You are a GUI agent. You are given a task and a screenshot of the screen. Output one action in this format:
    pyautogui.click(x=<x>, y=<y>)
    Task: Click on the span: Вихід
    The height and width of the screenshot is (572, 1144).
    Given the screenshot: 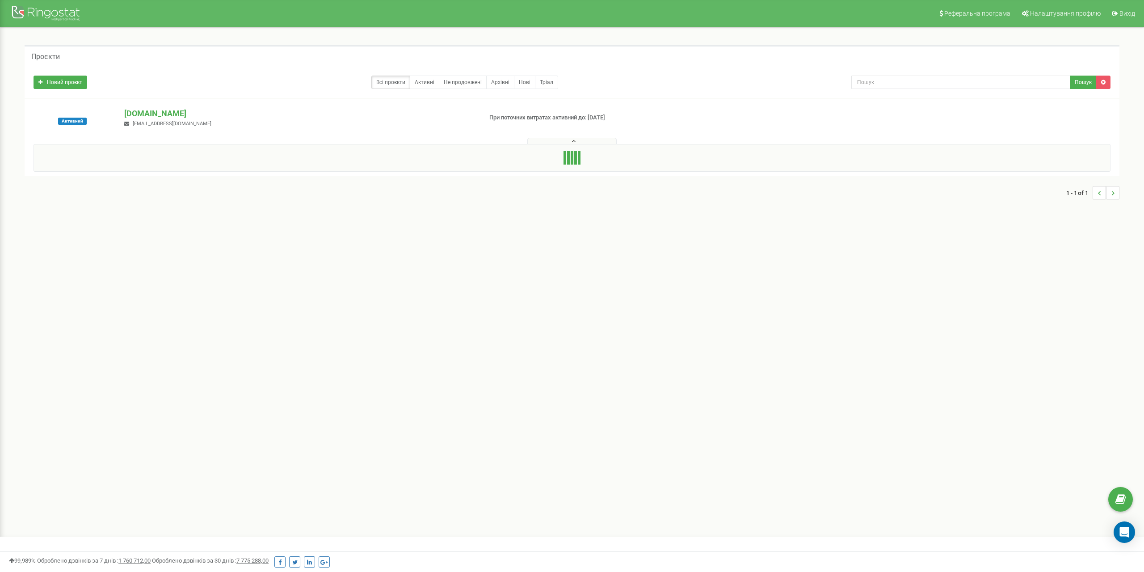 What is the action you would take?
    pyautogui.click(x=1127, y=13)
    